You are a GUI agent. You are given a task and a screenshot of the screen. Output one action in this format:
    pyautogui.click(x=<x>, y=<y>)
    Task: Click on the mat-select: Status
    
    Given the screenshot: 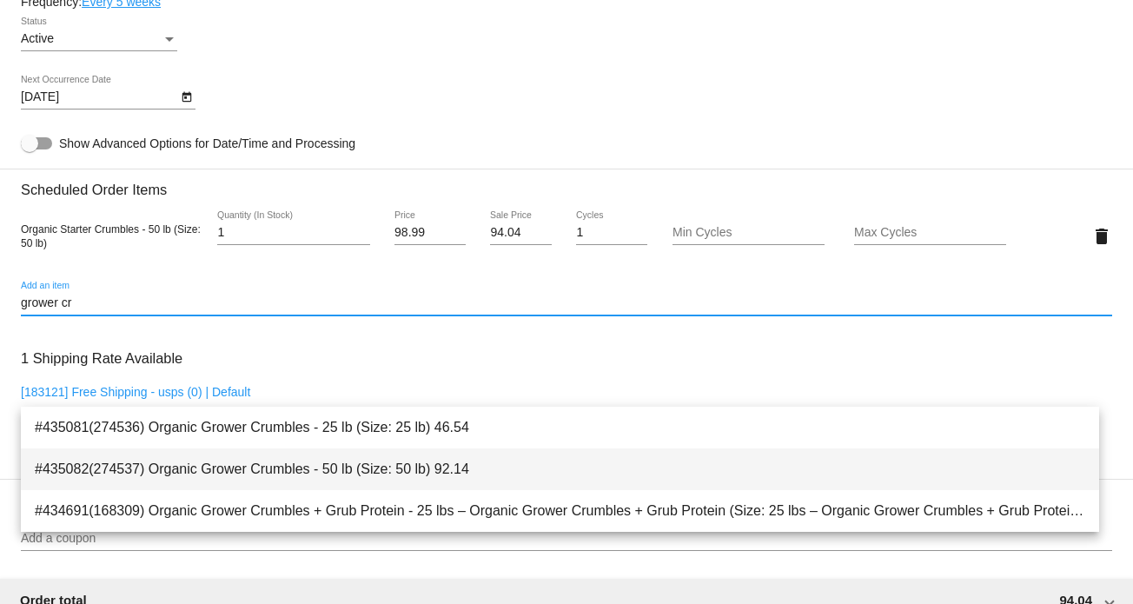 What is the action you would take?
    pyautogui.click(x=99, y=39)
    